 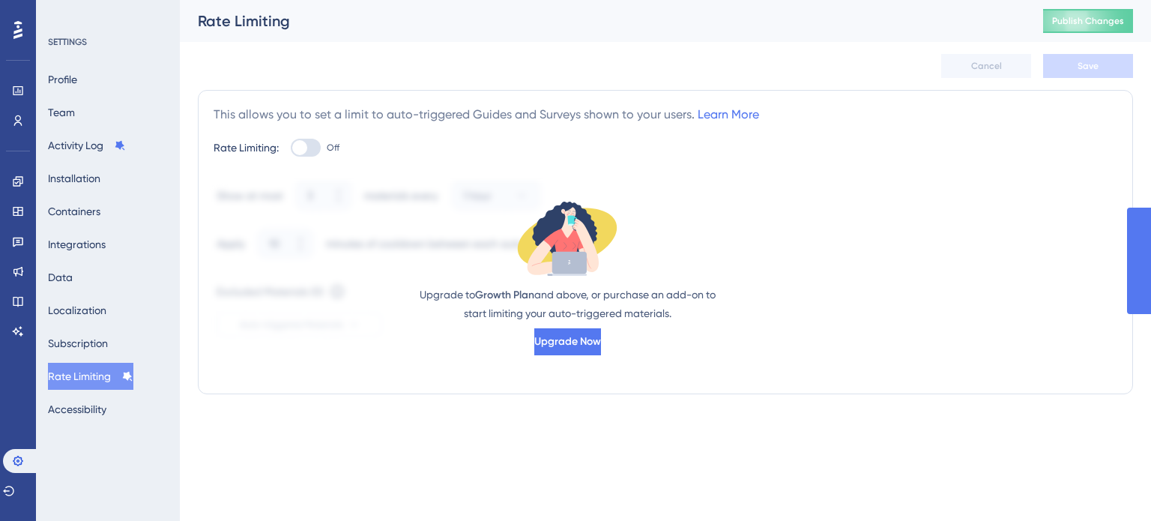 I want to click on a: Learn More, so click(x=728, y=114).